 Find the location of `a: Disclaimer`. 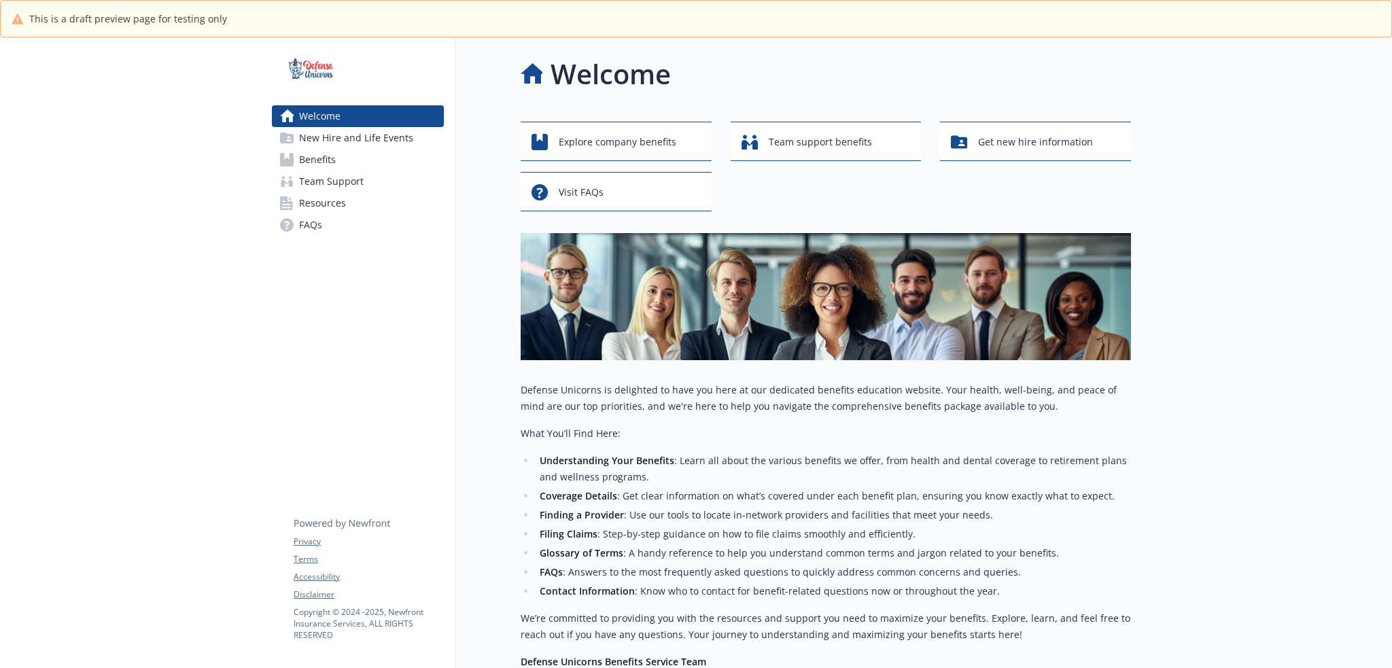

a: Disclaimer is located at coordinates (368, 595).